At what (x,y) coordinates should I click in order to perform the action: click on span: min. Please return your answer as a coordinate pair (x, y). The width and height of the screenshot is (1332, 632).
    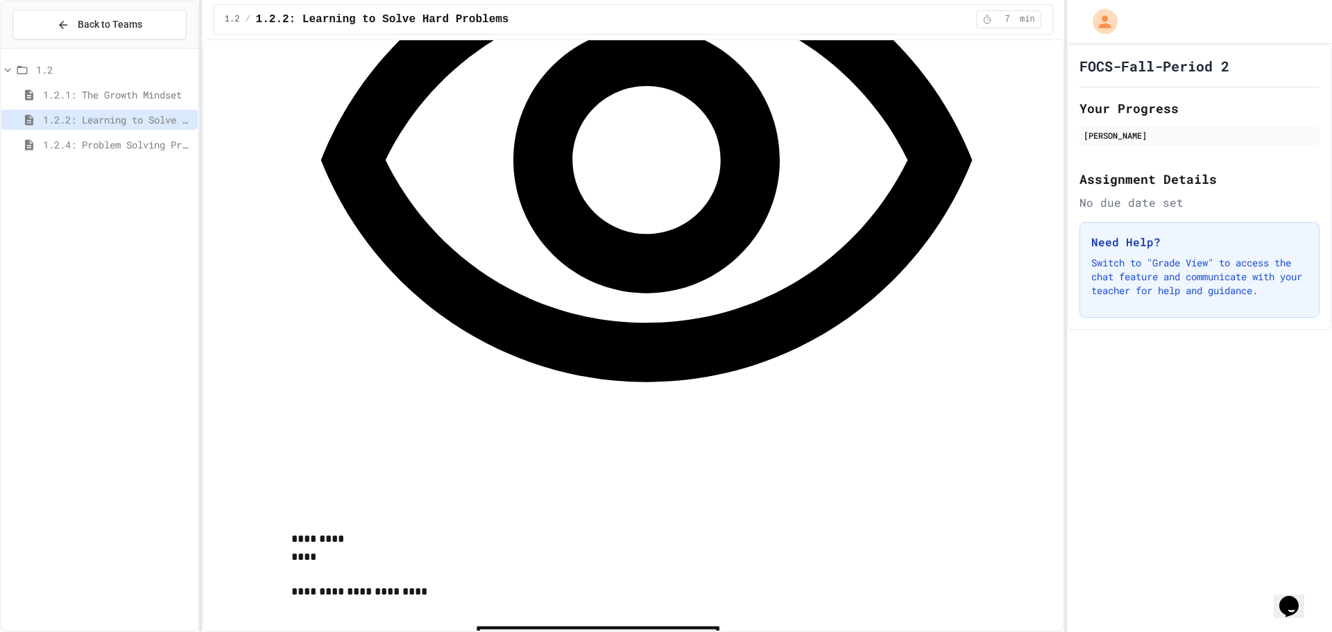
    Looking at the image, I should click on (1027, 19).